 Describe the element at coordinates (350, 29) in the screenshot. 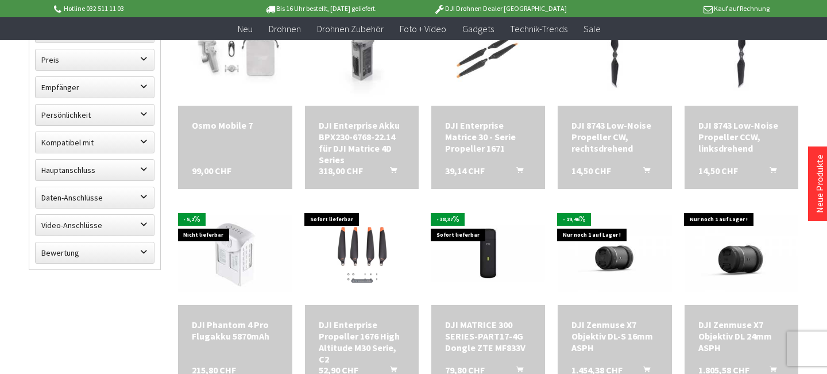

I see `a: Drohnen Zubehör` at that location.